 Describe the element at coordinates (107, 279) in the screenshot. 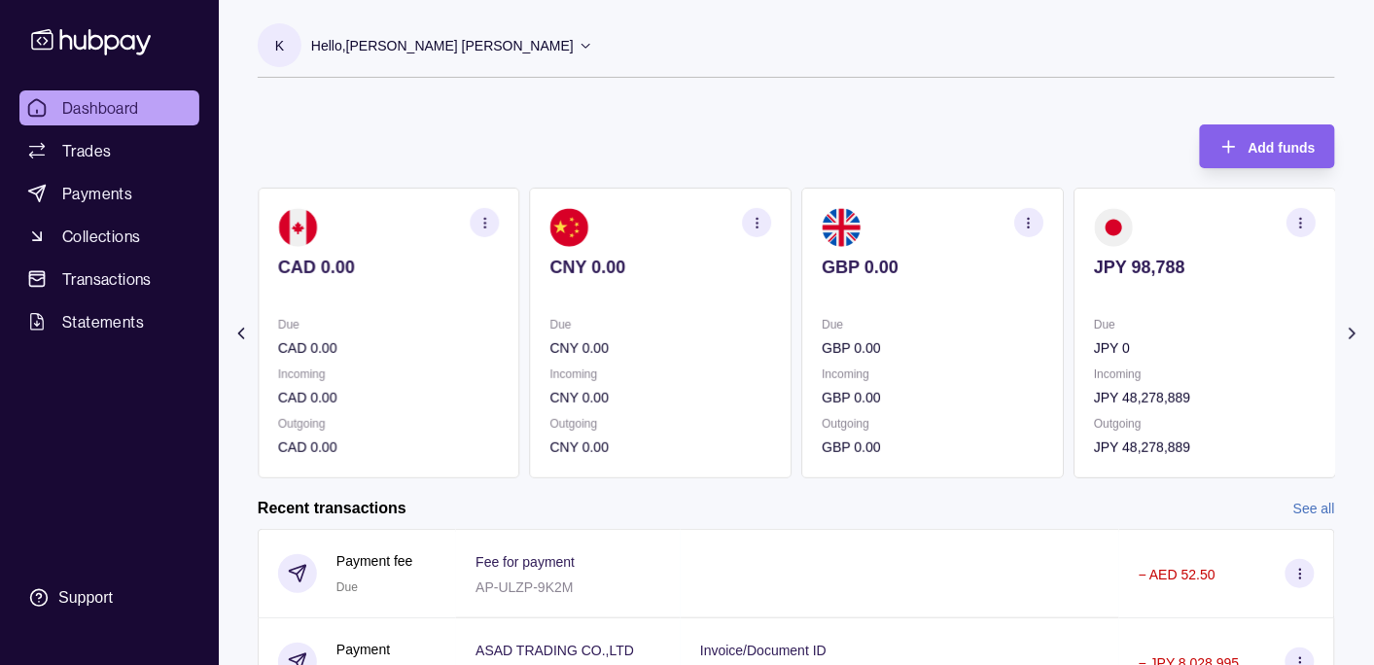

I see `span: Transactions` at that location.